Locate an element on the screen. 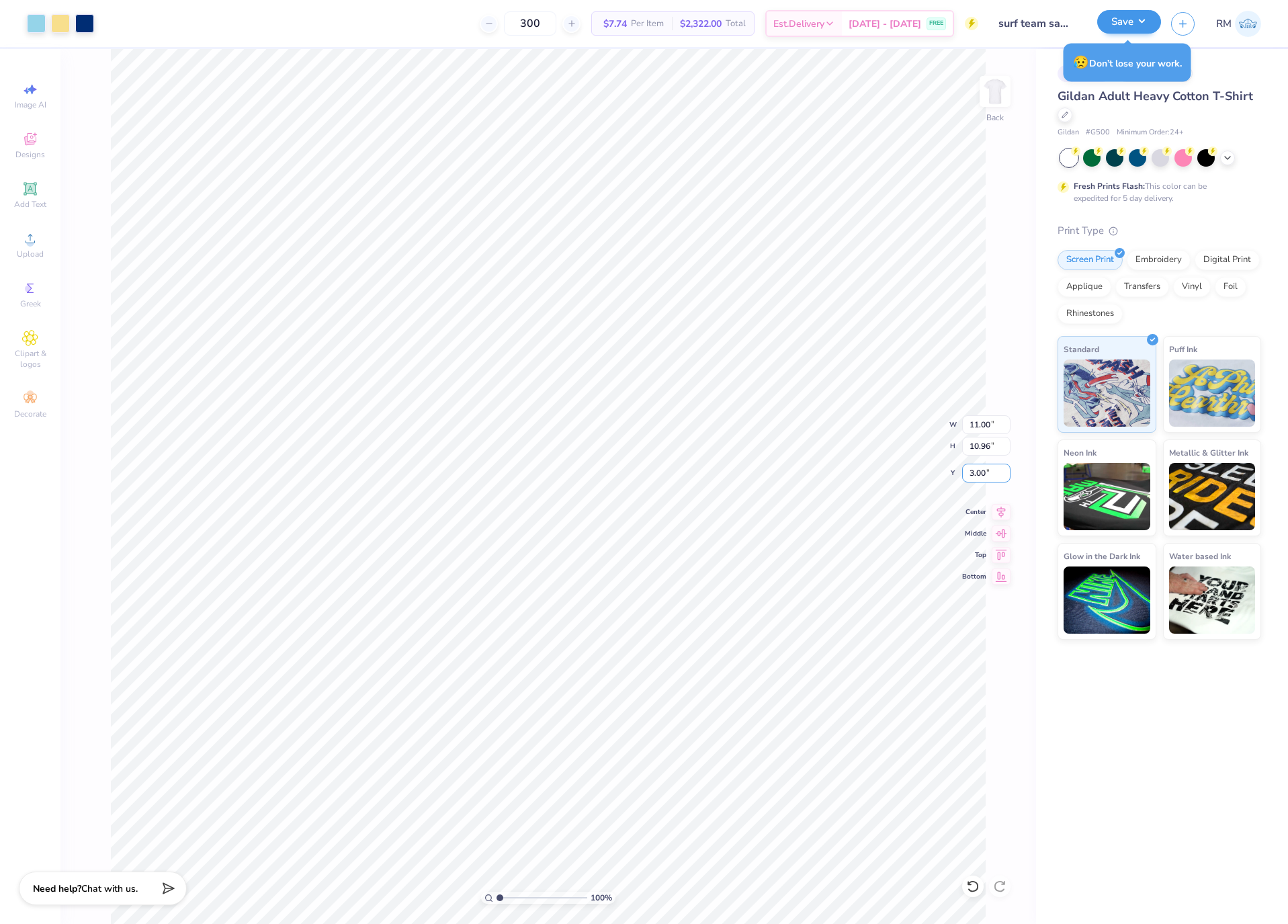 Image resolution: width=1288 pixels, height=924 pixels. img: Water based Ink is located at coordinates (1212, 600).